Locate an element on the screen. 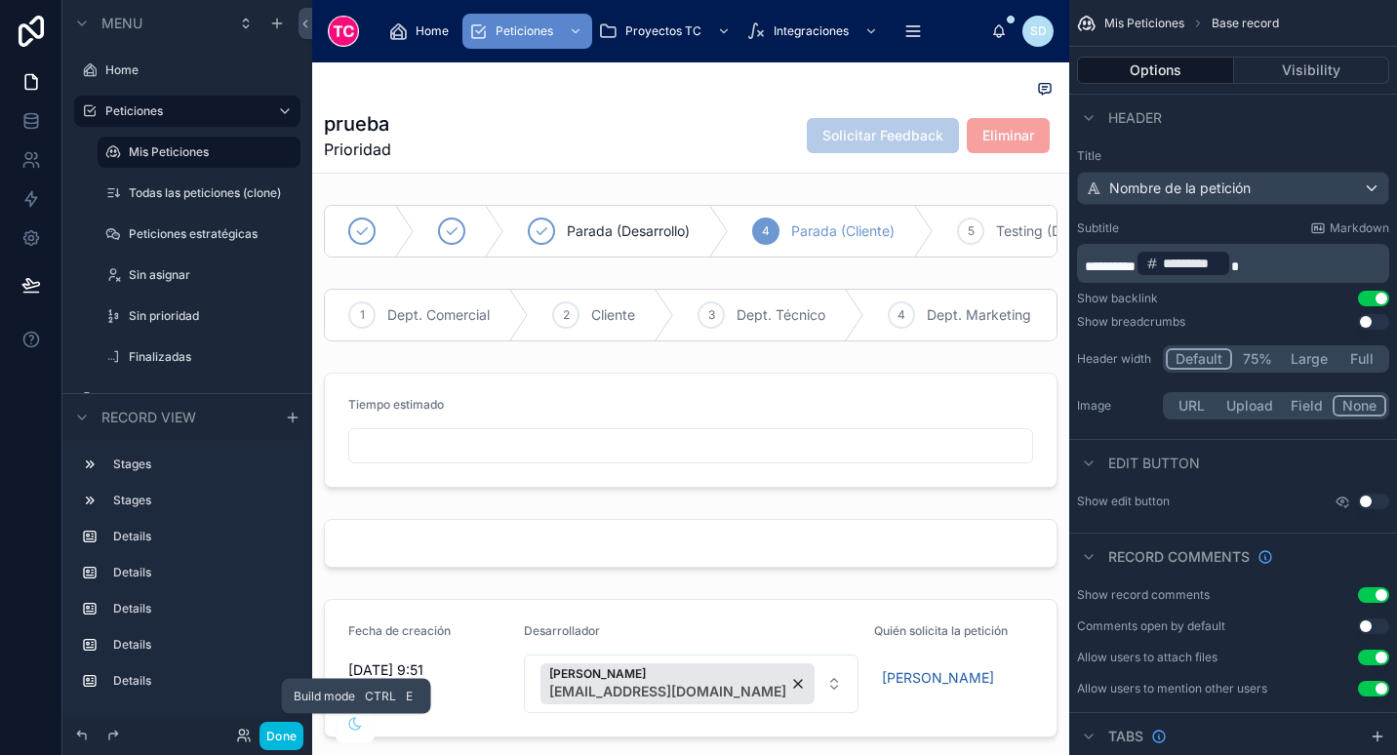 The image size is (1397, 755). label: Finalizadas is located at coordinates (209, 357).